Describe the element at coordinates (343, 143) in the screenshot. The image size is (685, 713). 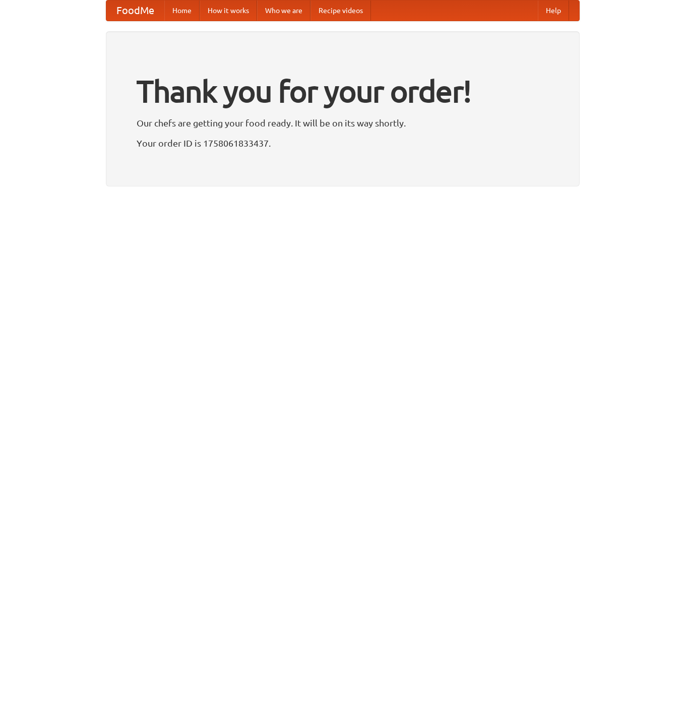
I see `p: Your order ID is 1758061833437.` at that location.